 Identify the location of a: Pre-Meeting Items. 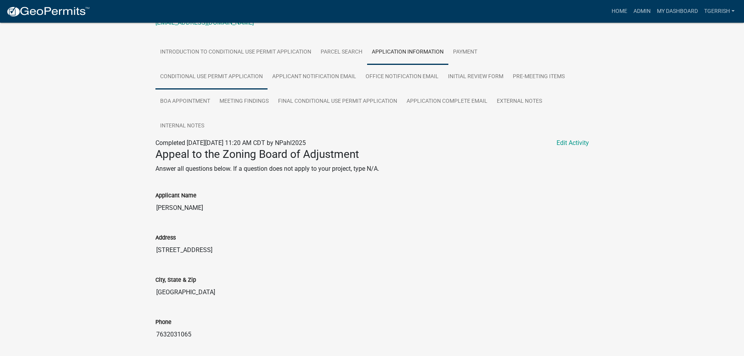
(539, 77).